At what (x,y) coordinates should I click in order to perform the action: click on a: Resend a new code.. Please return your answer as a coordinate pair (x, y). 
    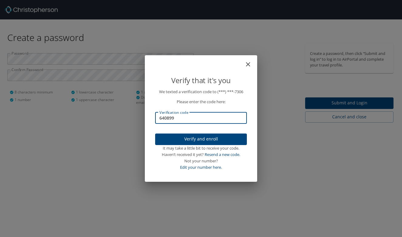
    Looking at the image, I should click on (222, 155).